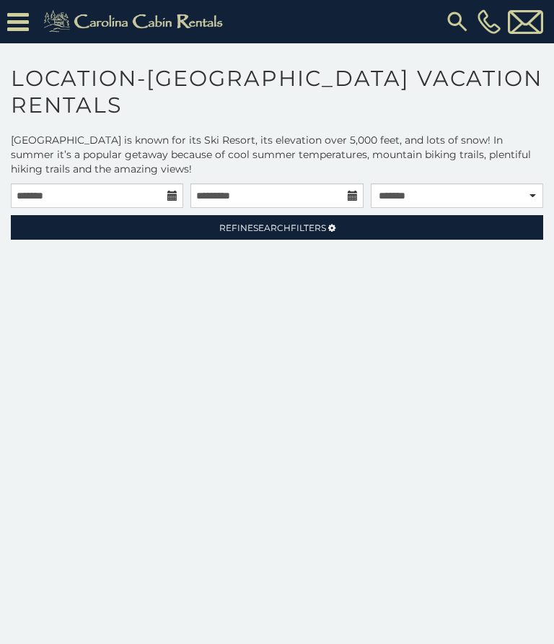 The image size is (554, 644). What do you see at coordinates (136, 22) in the screenshot?
I see `img: Khaki-logo.png` at bounding box center [136, 22].